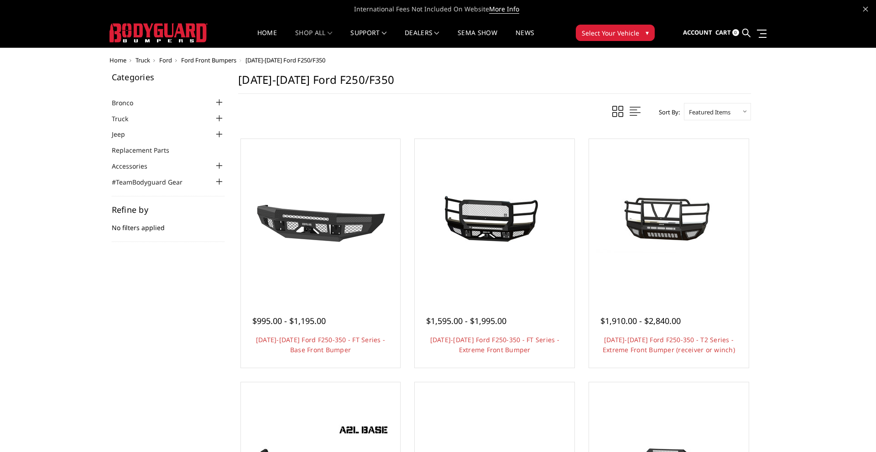  What do you see at coordinates (727, 33) in the screenshot?
I see `a: Cart 0` at bounding box center [727, 33].